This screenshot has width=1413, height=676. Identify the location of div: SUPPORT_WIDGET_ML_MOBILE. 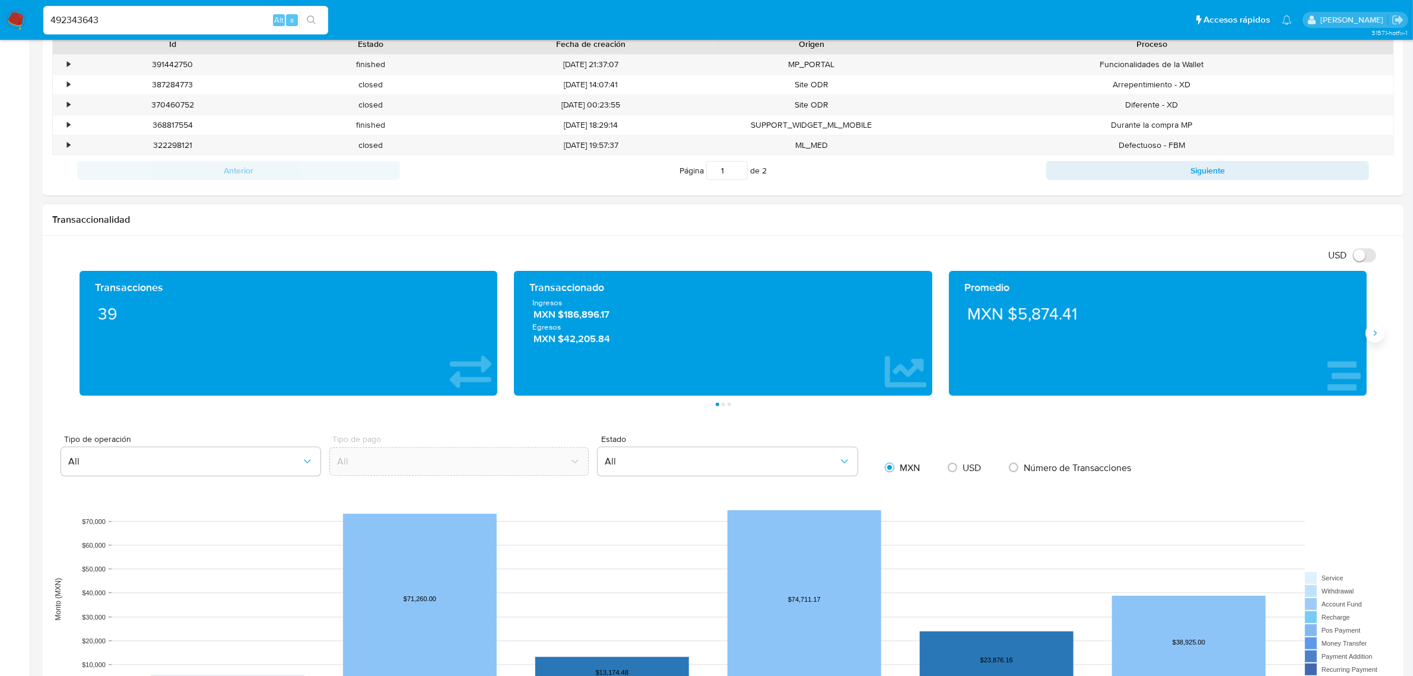
(811, 125).